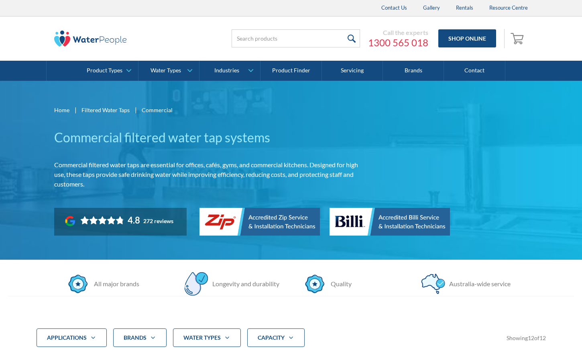 Image resolution: width=582 pixels, height=357 pixels. What do you see at coordinates (230, 71) in the screenshot?
I see `a: Industries` at bounding box center [230, 71].